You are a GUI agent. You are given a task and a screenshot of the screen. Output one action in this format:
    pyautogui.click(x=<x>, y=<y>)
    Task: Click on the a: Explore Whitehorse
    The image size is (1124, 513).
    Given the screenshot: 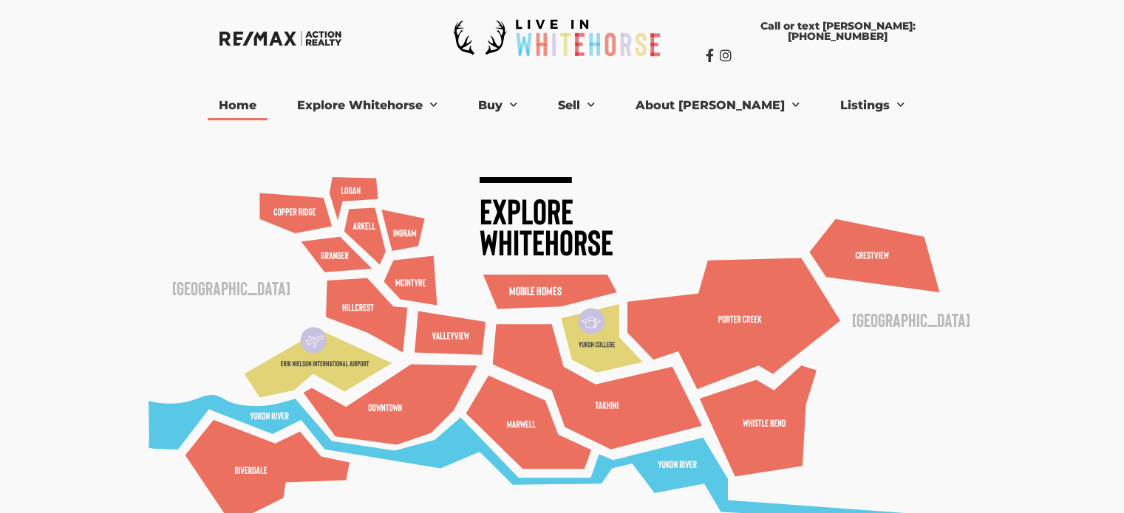 What is the action you would take?
    pyautogui.click(x=367, y=106)
    